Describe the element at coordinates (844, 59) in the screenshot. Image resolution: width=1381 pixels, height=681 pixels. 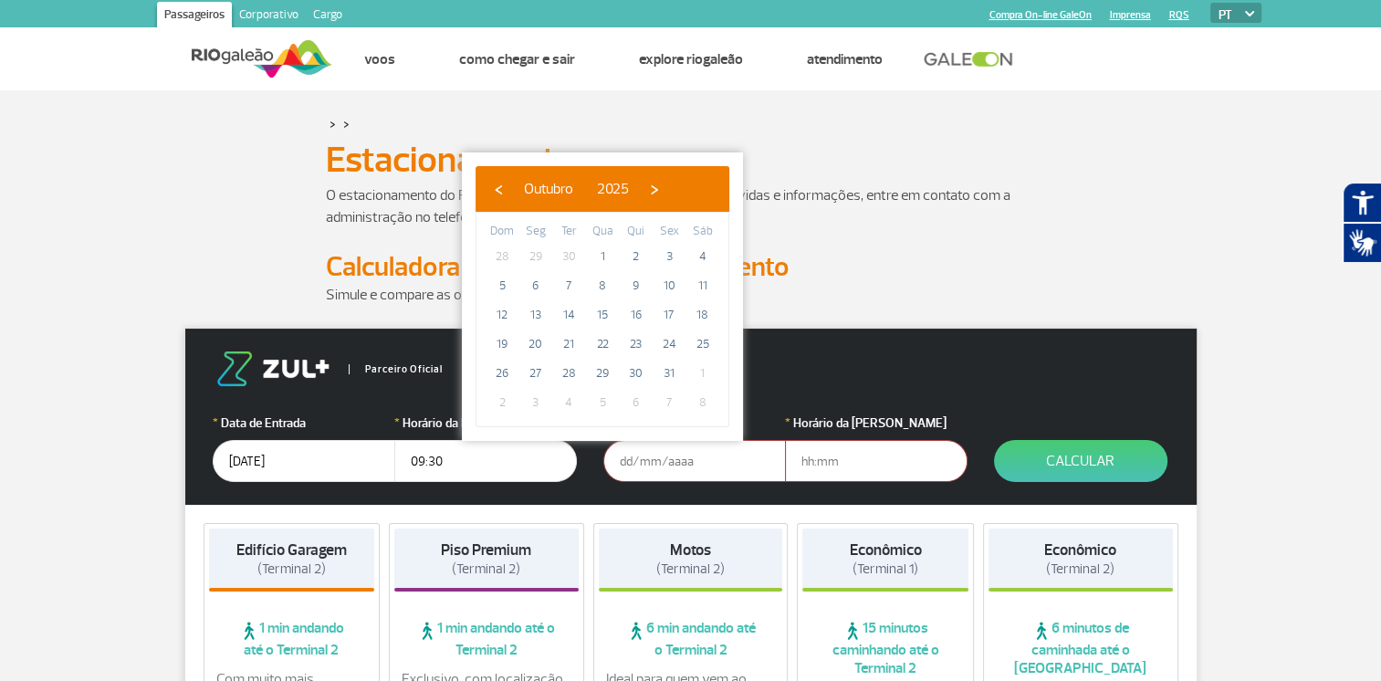
I see `a: Atendimento` at that location.